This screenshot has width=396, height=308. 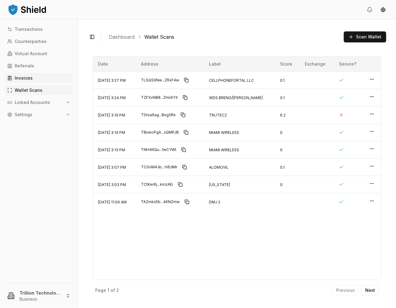 What do you see at coordinates (29, 29) in the screenshot?
I see `p: Transactions` at bounding box center [29, 29].